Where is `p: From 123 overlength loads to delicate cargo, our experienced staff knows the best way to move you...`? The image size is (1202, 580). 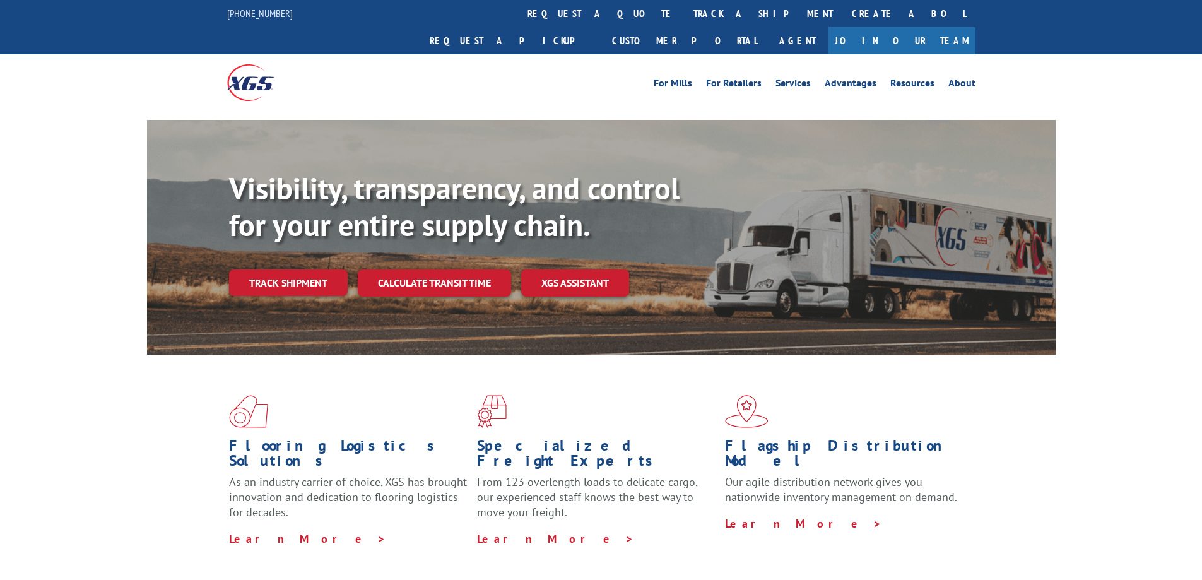
p: From 123 overlength loads to delicate cargo, our experienced staff knows the best way to move you... is located at coordinates (596, 502).